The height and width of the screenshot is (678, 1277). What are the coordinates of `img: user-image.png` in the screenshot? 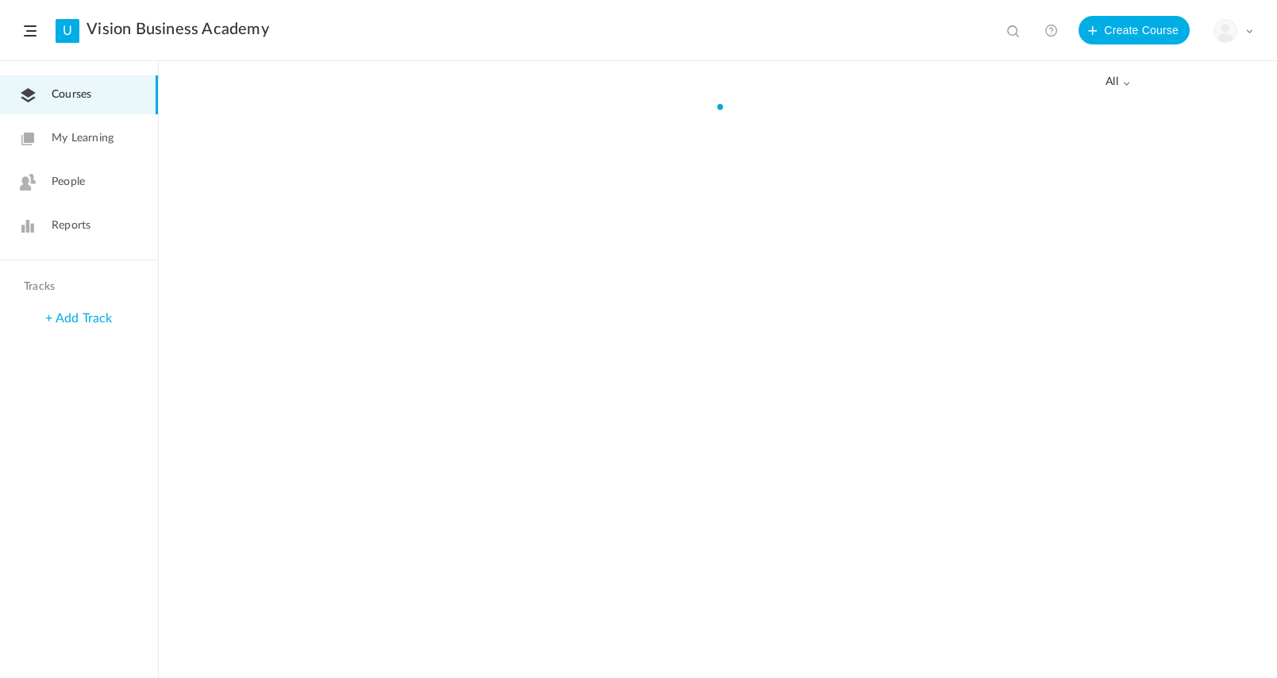 It's located at (1226, 31).